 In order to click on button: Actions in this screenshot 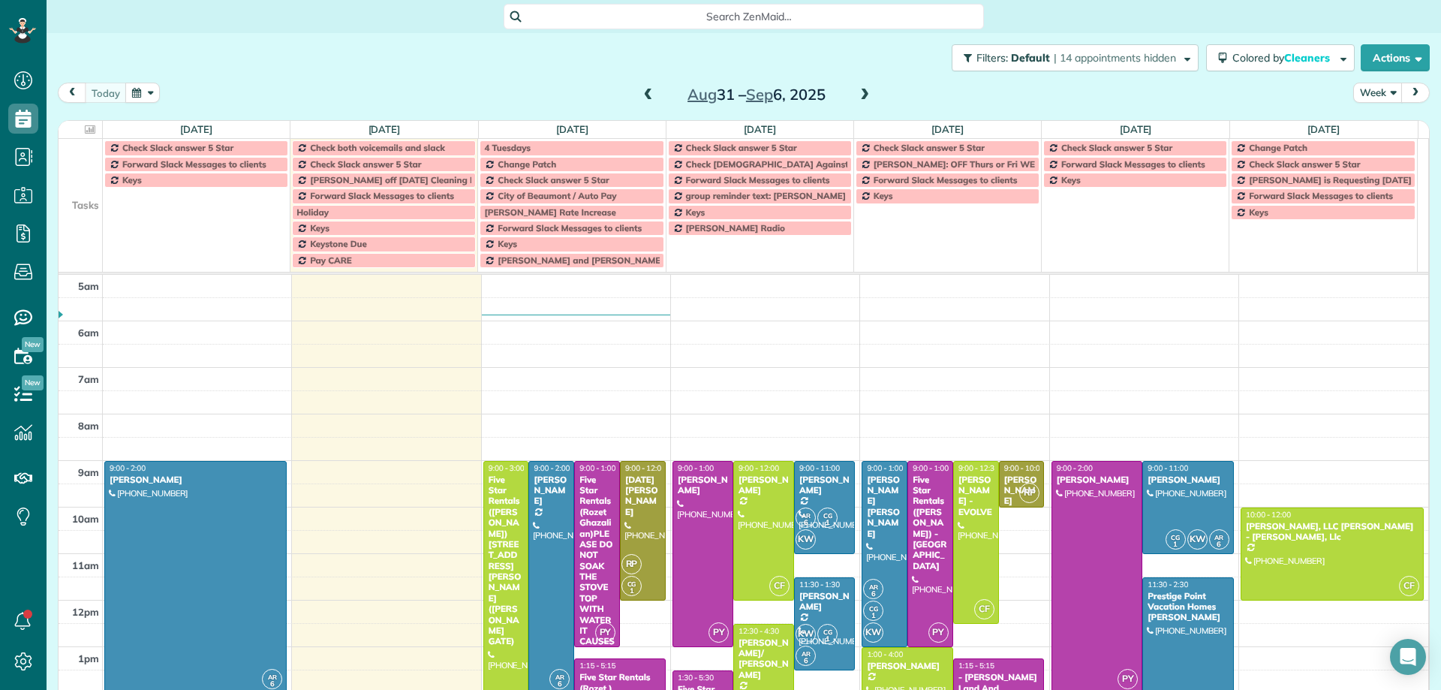, I will do `click(1395, 58)`.